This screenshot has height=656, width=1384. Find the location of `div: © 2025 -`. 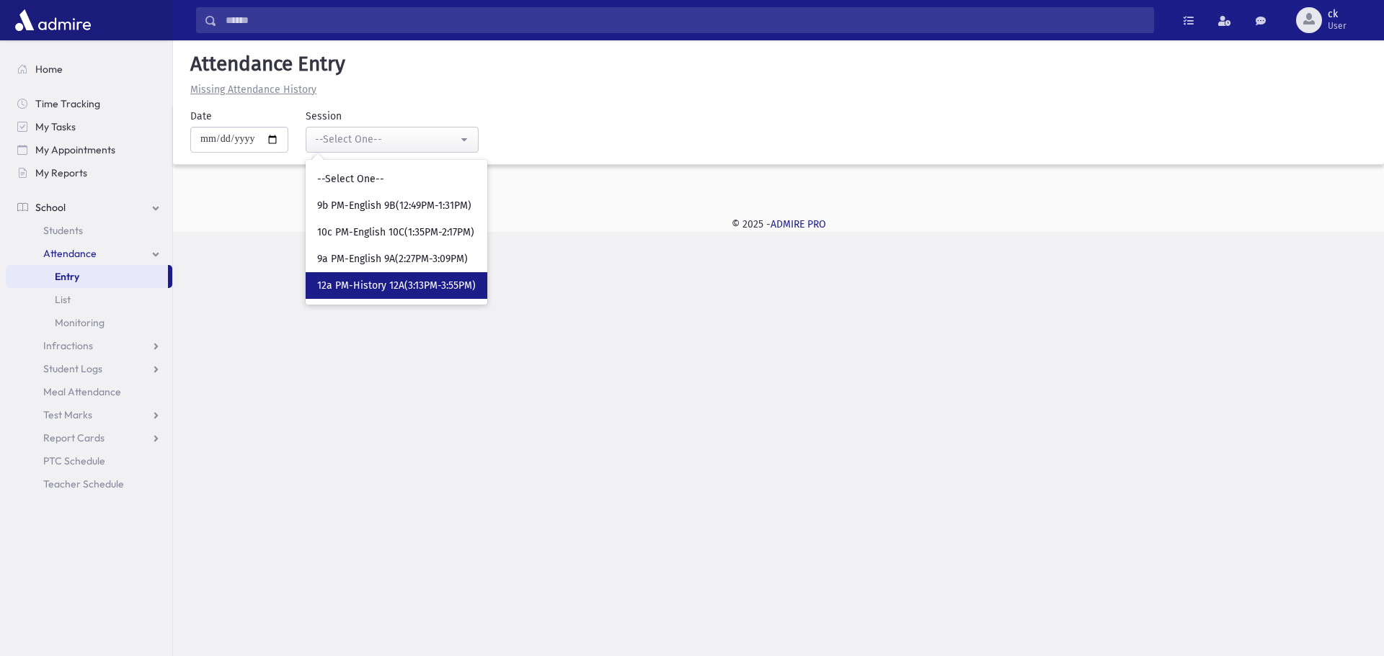

div: © 2025 - is located at coordinates (778, 224).